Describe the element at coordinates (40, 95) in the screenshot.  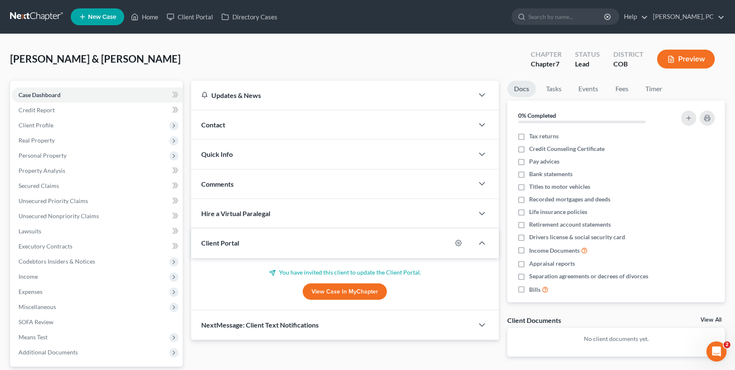
I see `span: Case Dashboard` at that location.